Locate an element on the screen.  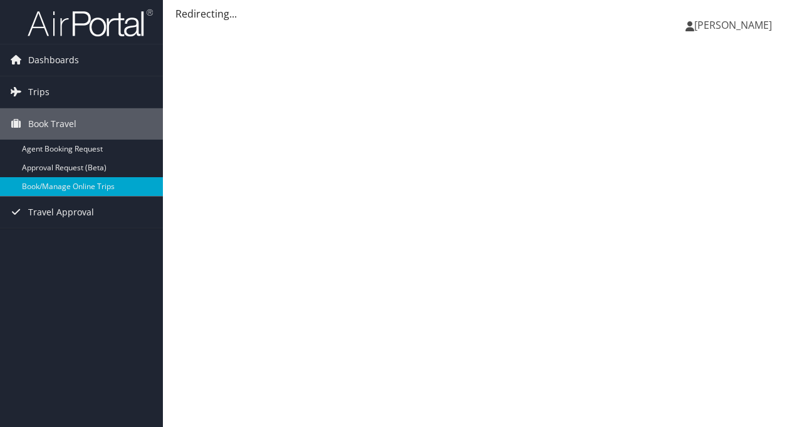
span: Book Travel is located at coordinates (52, 124).